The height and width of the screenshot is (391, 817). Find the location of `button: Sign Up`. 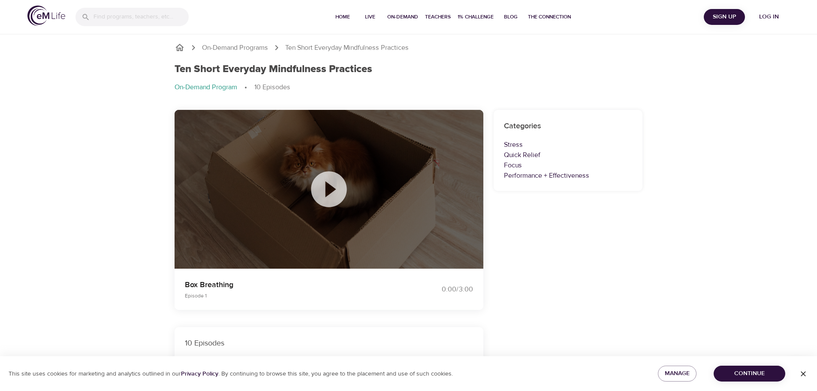

button: Sign Up is located at coordinates (725, 17).